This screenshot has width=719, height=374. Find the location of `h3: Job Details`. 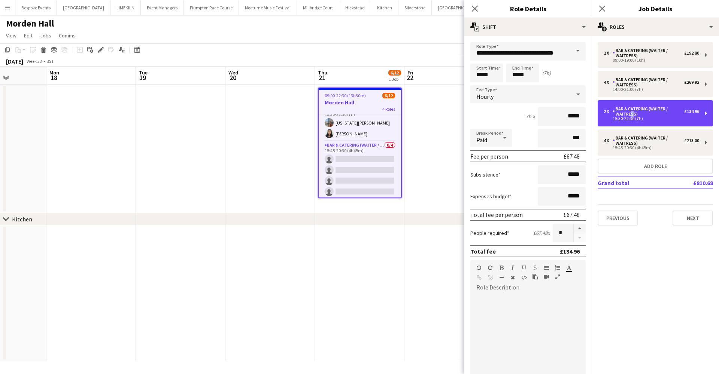

h3: Job Details is located at coordinates (655, 9).